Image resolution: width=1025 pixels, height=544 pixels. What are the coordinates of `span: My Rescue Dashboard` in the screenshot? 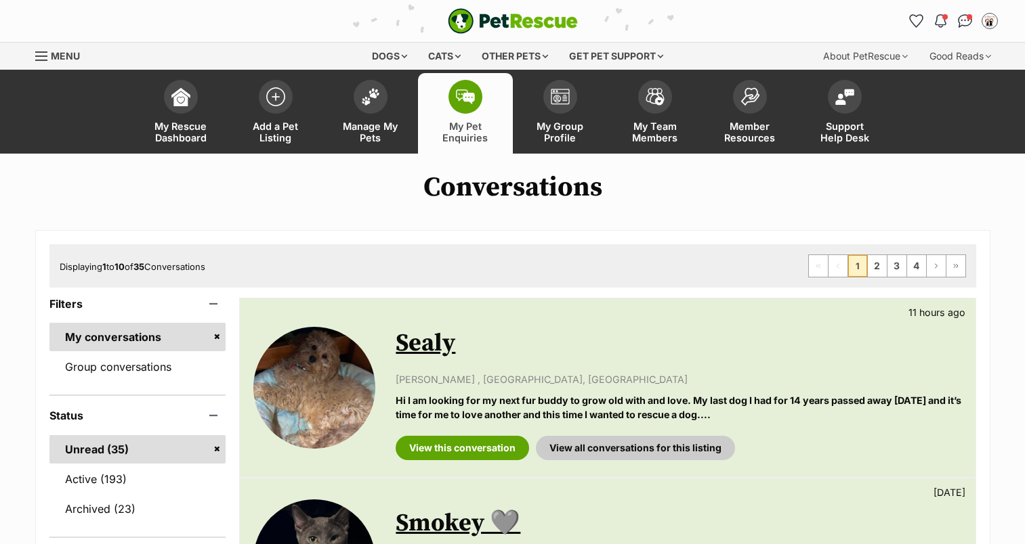 It's located at (181, 132).